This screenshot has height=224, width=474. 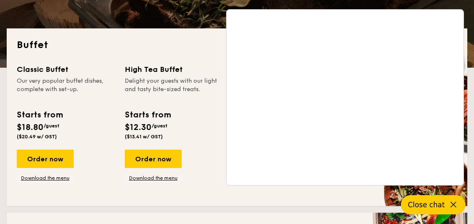 What do you see at coordinates (174, 90) in the screenshot?
I see `div: Delight your guests with our light and tasty bite-sized treats.` at bounding box center [174, 90].